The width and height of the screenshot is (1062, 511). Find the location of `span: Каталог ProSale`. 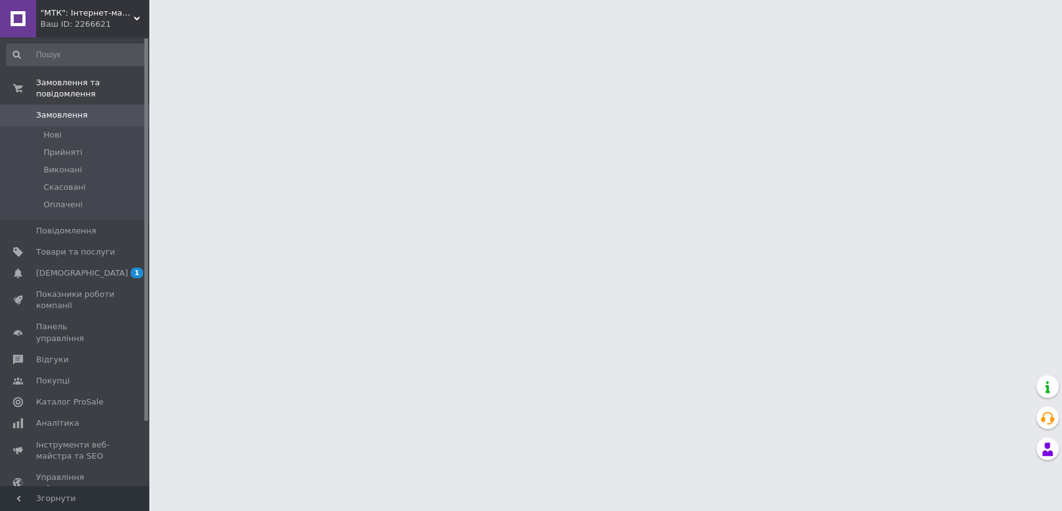

span: Каталог ProSale is located at coordinates (70, 402).